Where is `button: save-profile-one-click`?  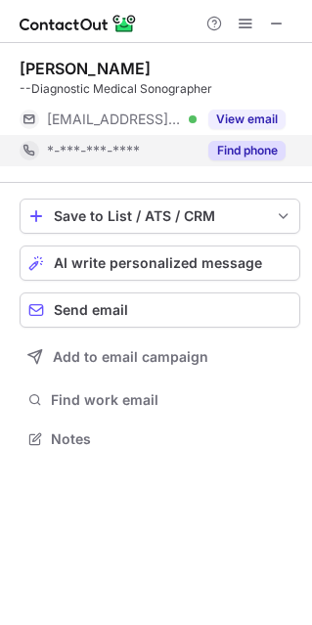
button: save-profile-one-click is located at coordinates (159, 216).